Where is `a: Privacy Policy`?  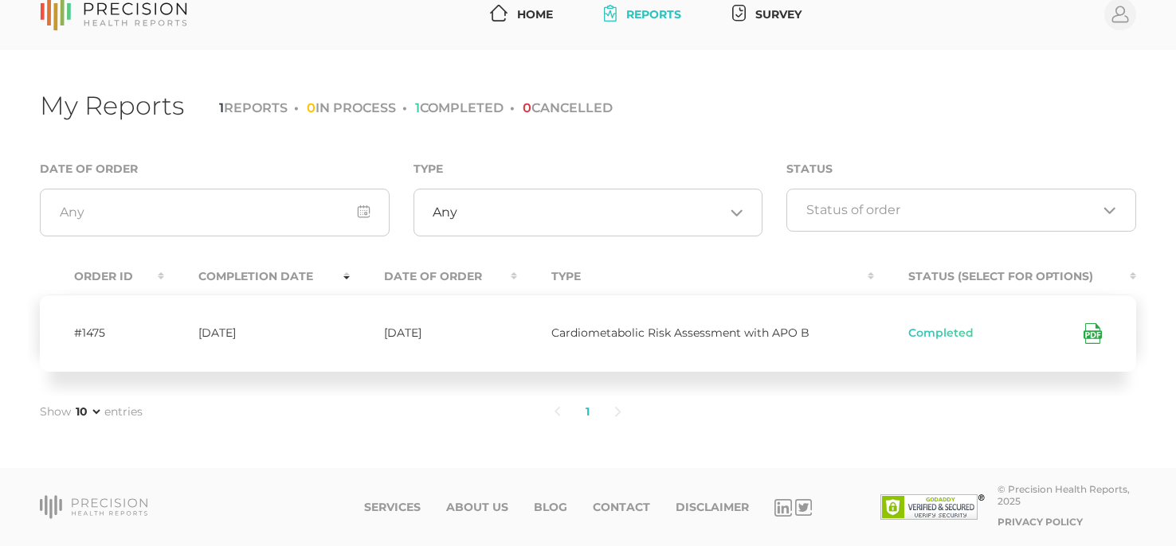 a: Privacy Policy is located at coordinates (1039, 522).